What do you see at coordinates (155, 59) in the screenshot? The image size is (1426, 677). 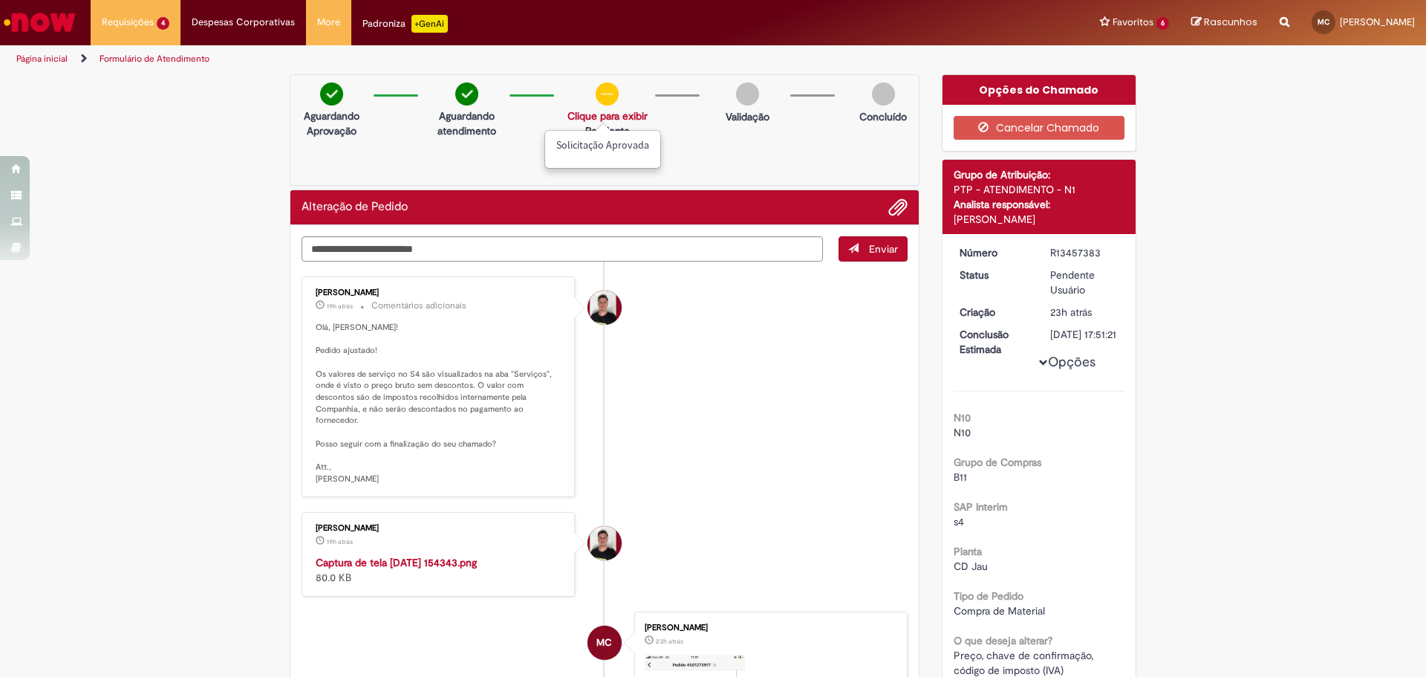 I see `a: Formulário de Atendimento` at bounding box center [155, 59].